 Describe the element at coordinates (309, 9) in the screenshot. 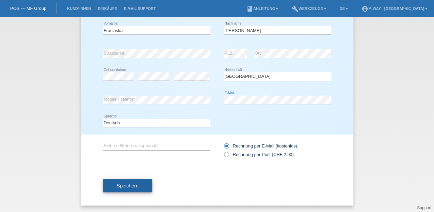

I see `a: buildWerkzeuge ▾` at that location.